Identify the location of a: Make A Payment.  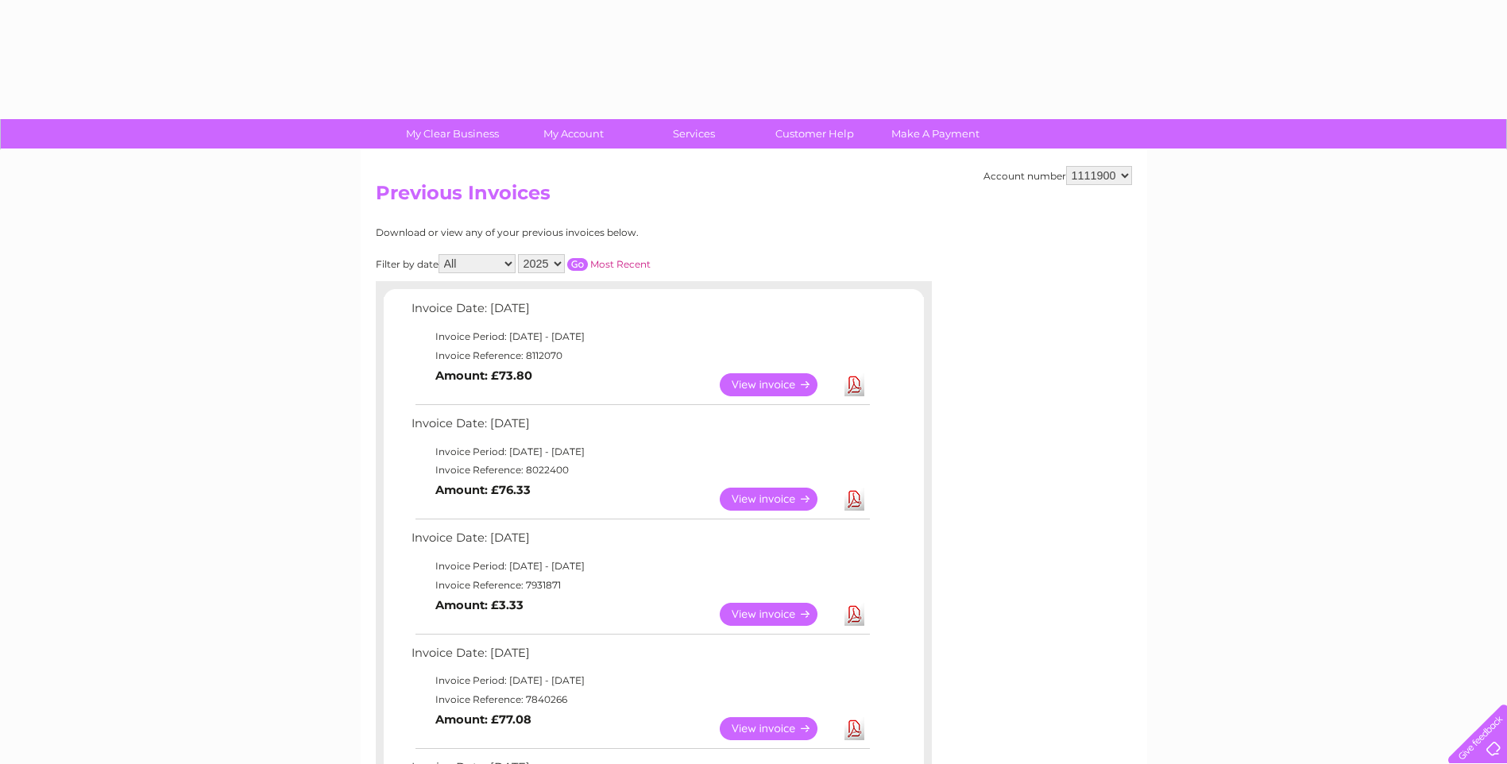
(935, 133).